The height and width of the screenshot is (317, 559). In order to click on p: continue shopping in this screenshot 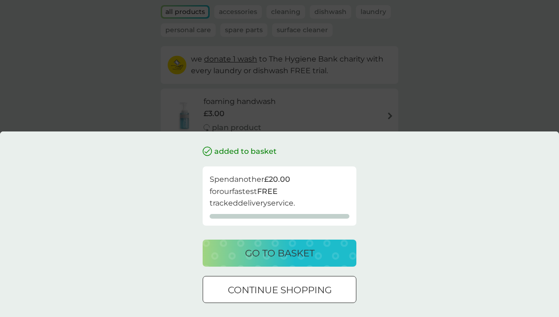, I will do `click(279, 290)`.